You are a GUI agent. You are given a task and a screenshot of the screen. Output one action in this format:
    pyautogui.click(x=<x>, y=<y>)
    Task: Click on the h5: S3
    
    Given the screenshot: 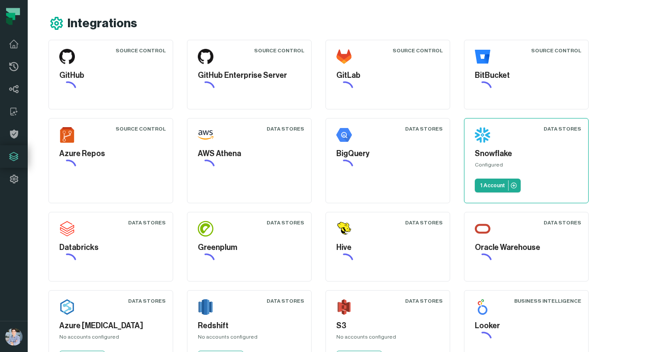 What is the action you would take?
    pyautogui.click(x=388, y=326)
    